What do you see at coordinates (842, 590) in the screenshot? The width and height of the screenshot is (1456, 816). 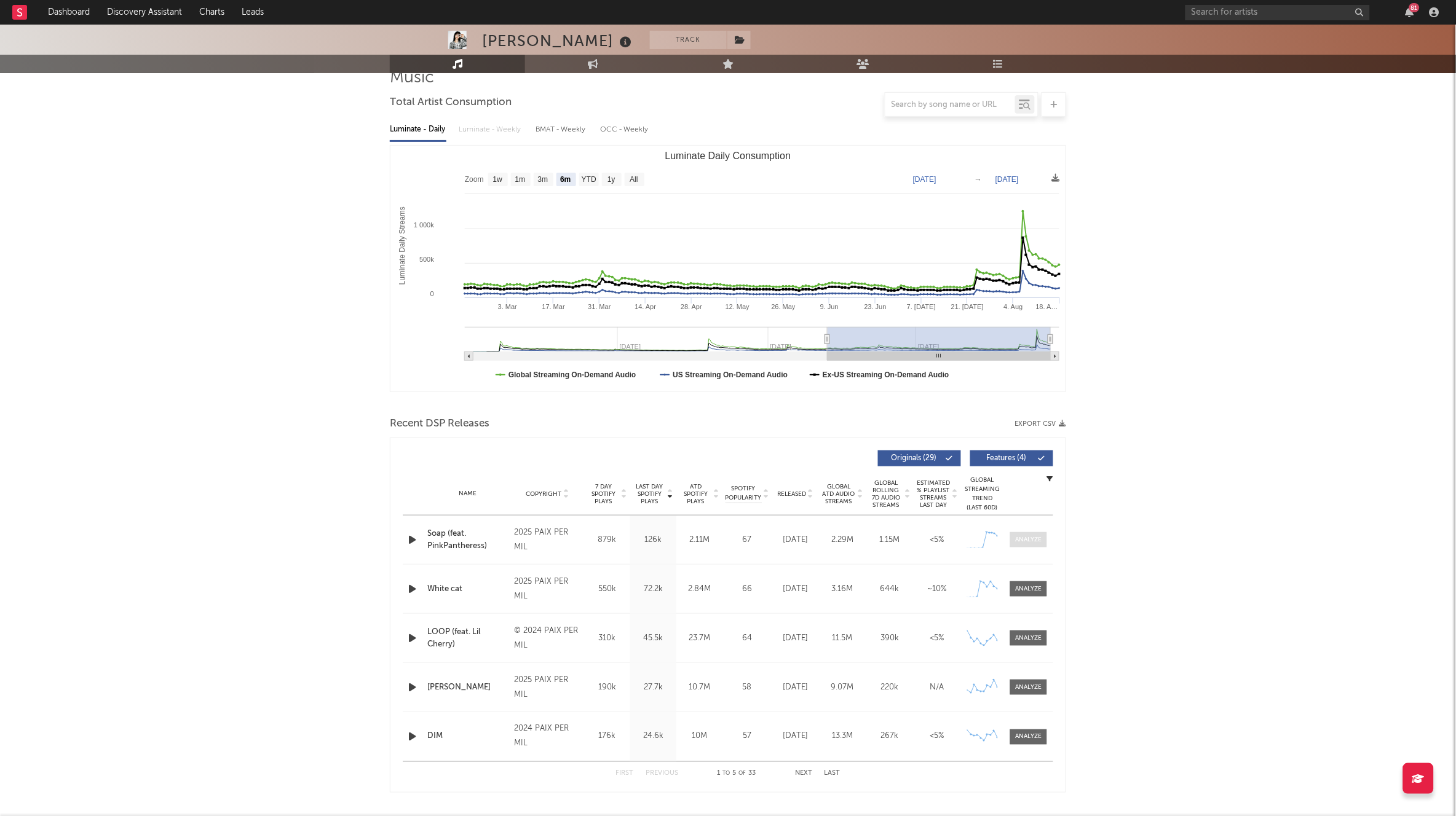 I see `div: 3.16M` at bounding box center [842, 590].